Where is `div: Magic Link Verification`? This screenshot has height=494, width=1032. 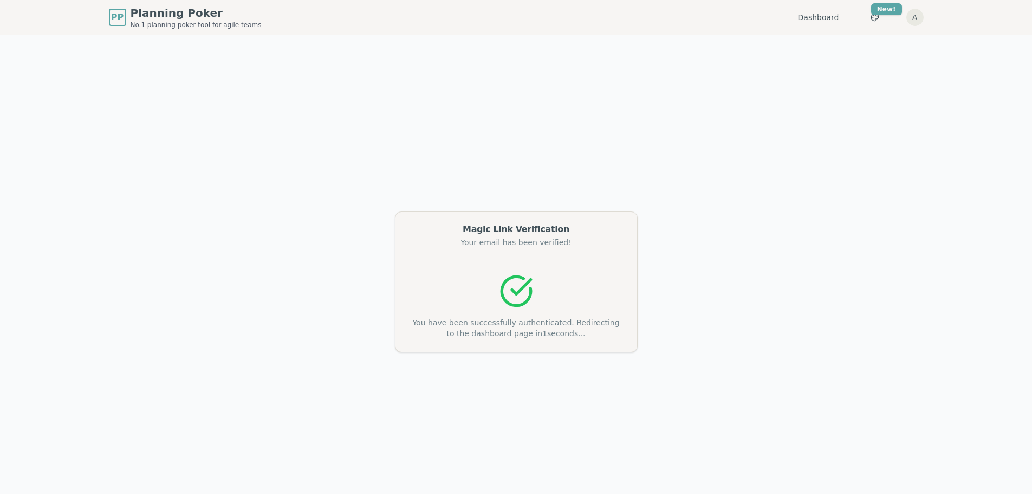
div: Magic Link Verification is located at coordinates (516, 229).